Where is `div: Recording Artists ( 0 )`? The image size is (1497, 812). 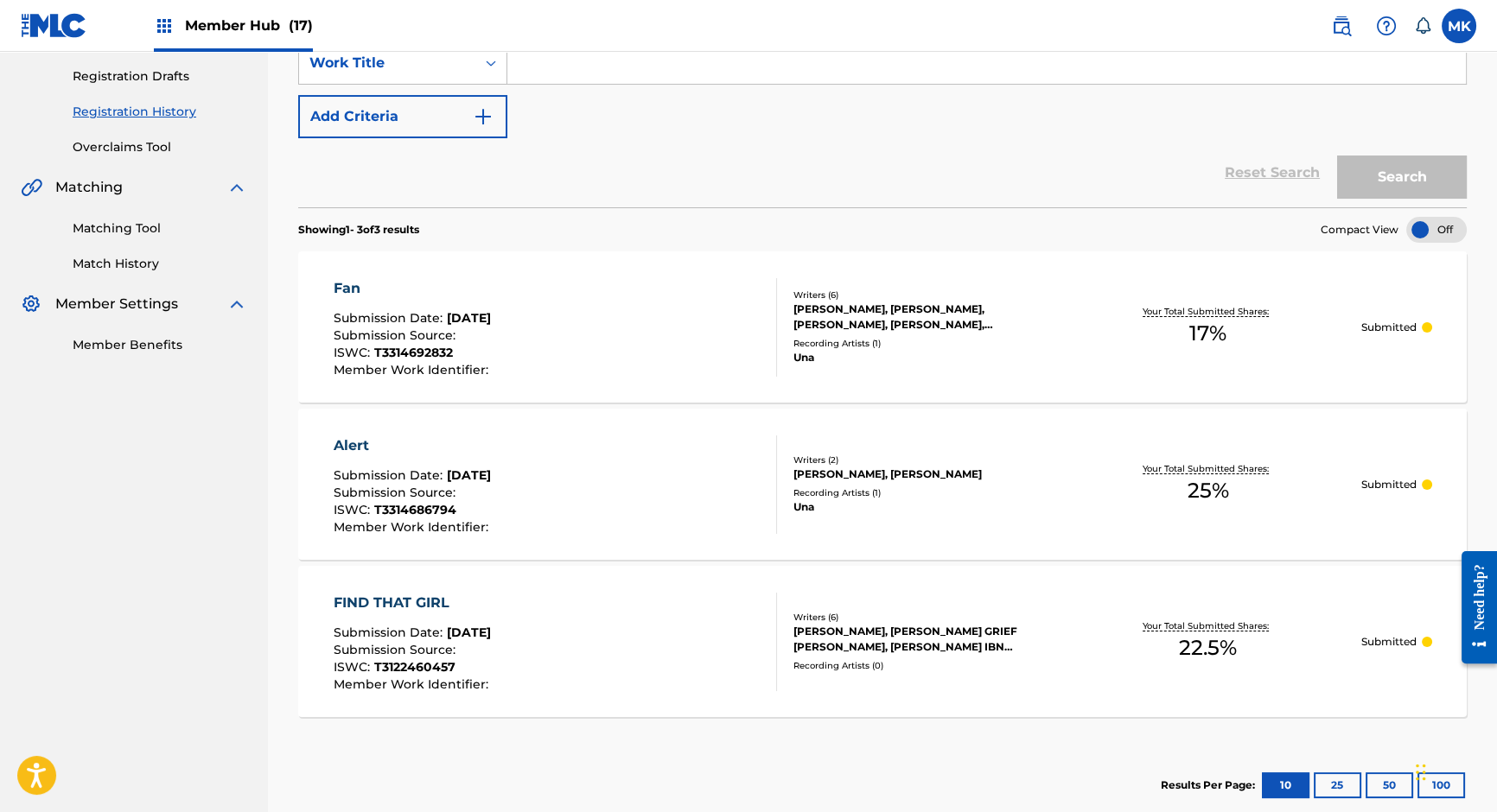 div: Recording Artists ( 0 ) is located at coordinates (924, 666).